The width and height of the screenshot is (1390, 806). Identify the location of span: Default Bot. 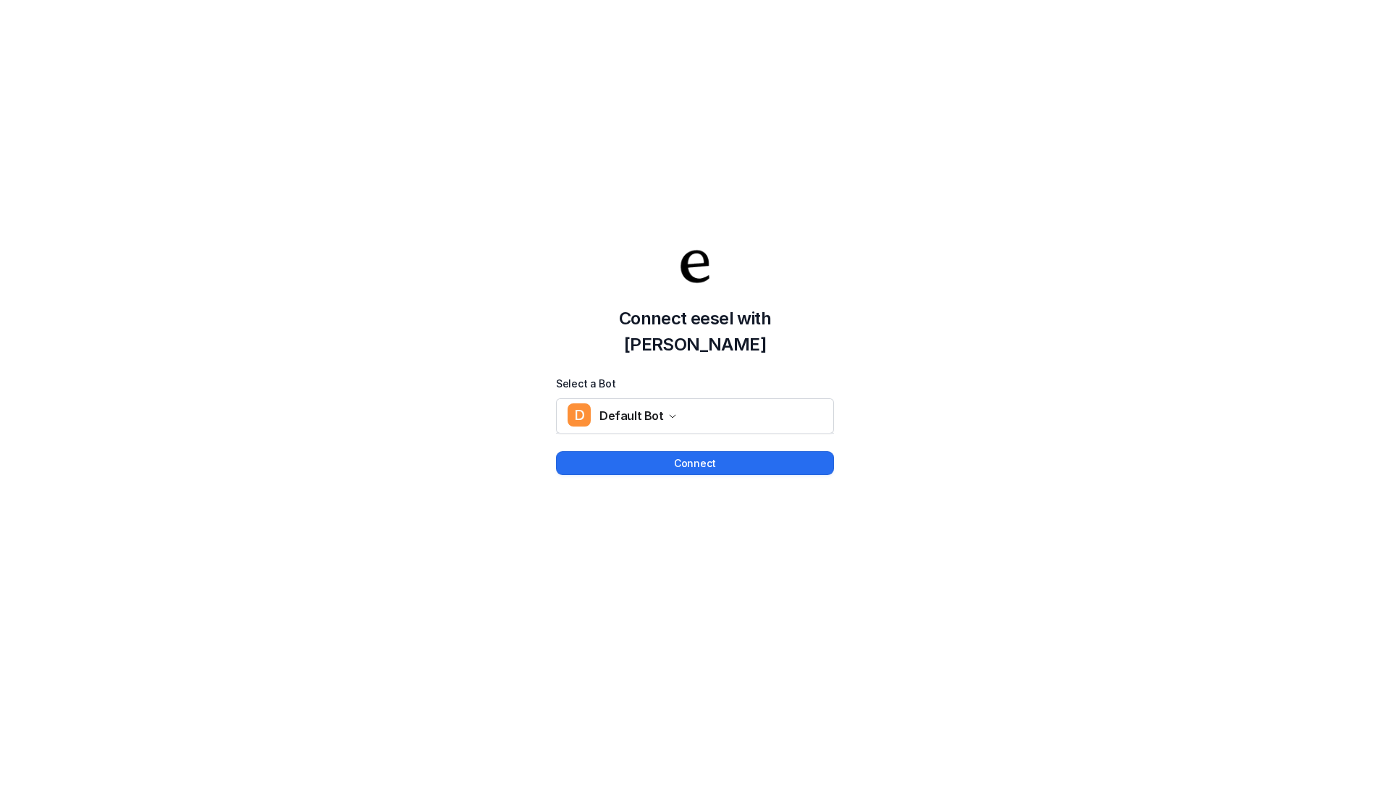
(632, 416).